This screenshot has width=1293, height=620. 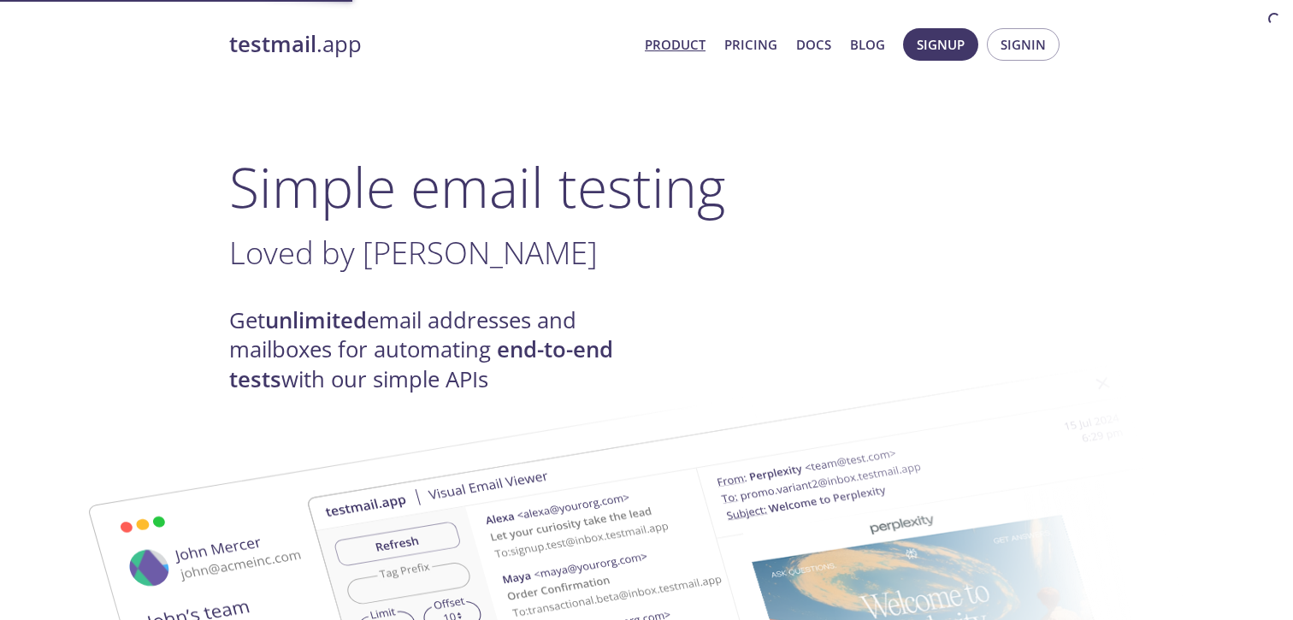 What do you see at coordinates (941, 44) in the screenshot?
I see `button: Signup` at bounding box center [941, 44].